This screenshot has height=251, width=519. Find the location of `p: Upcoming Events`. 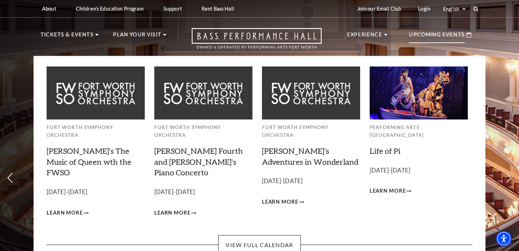

p: Upcoming Events is located at coordinates (436, 37).